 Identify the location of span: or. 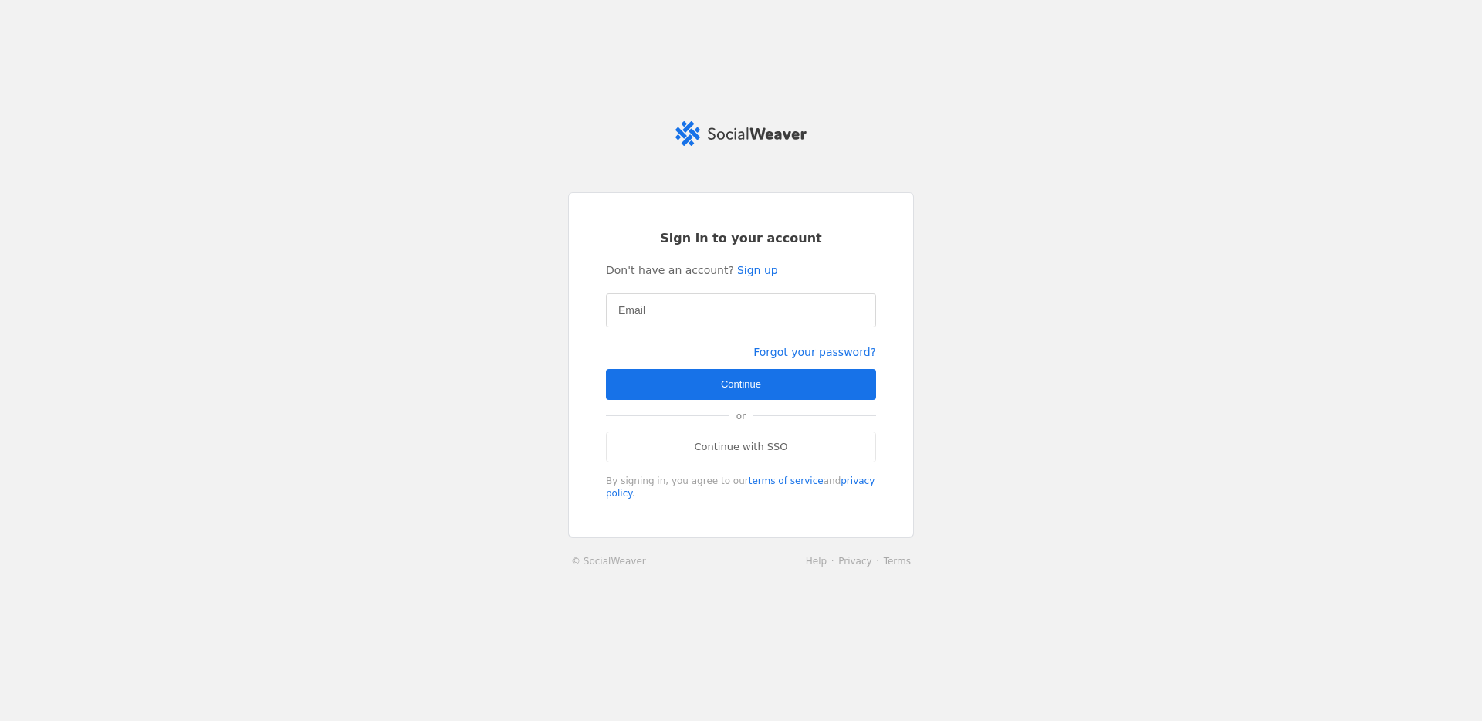
(741, 416).